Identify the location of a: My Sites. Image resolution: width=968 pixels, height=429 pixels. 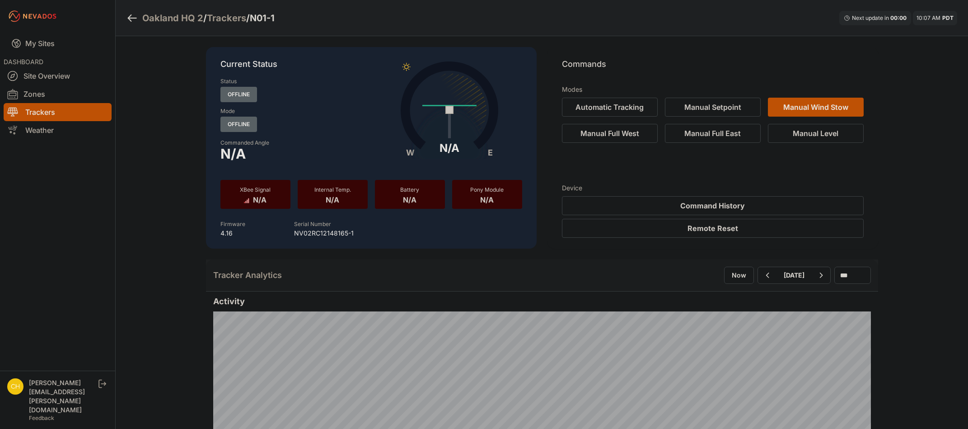
(57, 43).